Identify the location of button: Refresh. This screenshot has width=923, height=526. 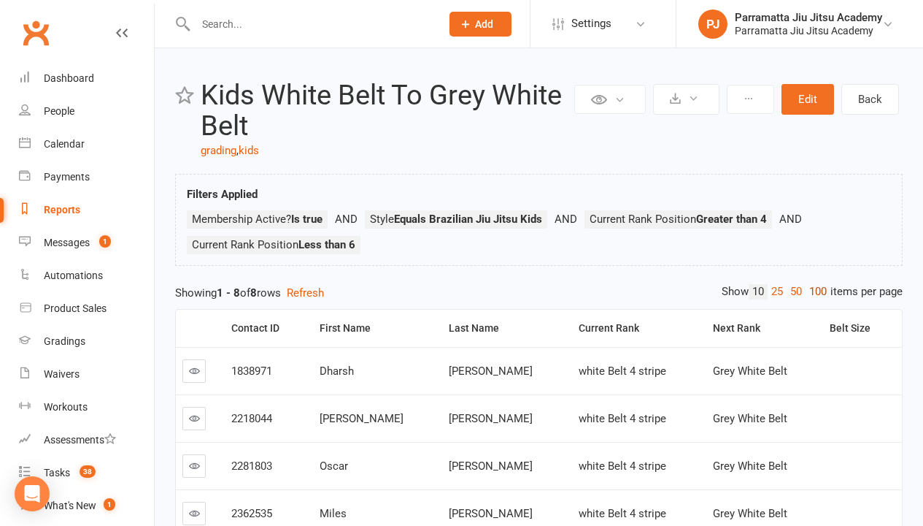
(305, 293).